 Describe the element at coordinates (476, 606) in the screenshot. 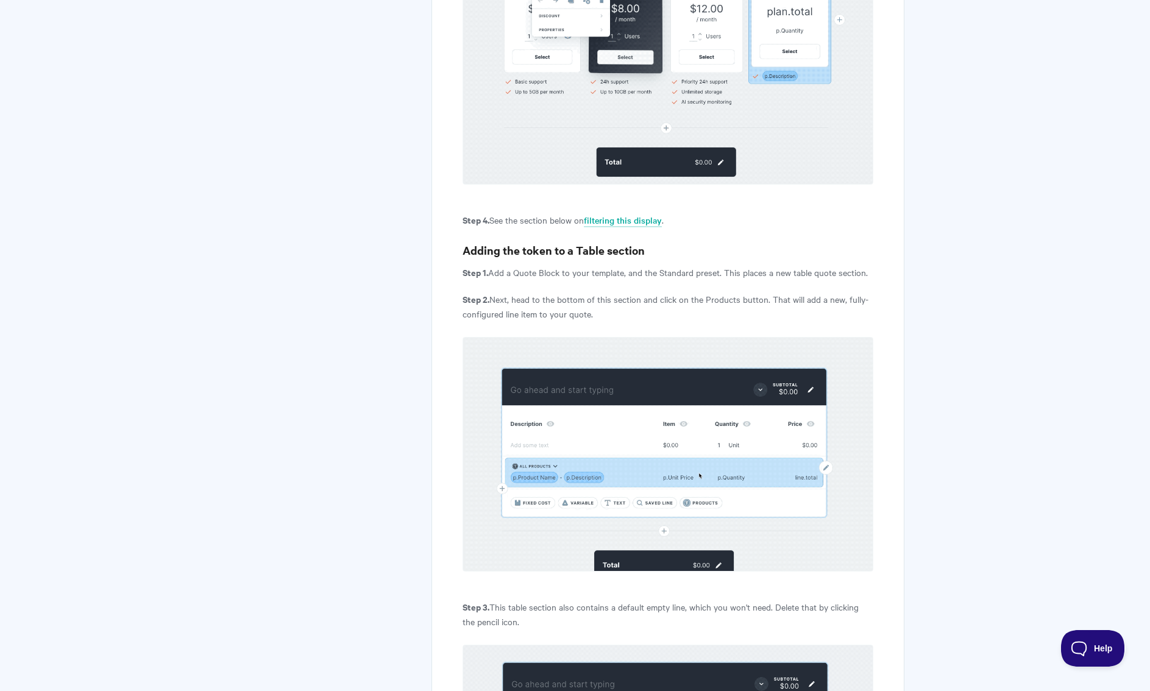

I see `strong: Step 3.` at that location.